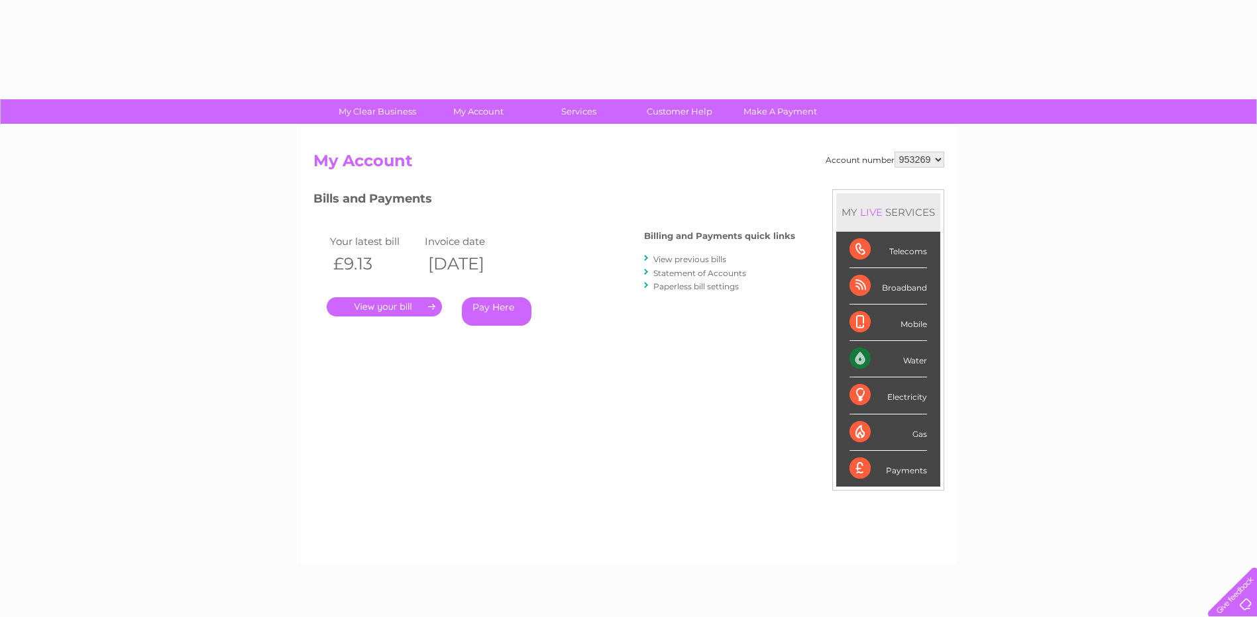 This screenshot has height=617, width=1257. I want to click on a: View previous bills, so click(690, 259).